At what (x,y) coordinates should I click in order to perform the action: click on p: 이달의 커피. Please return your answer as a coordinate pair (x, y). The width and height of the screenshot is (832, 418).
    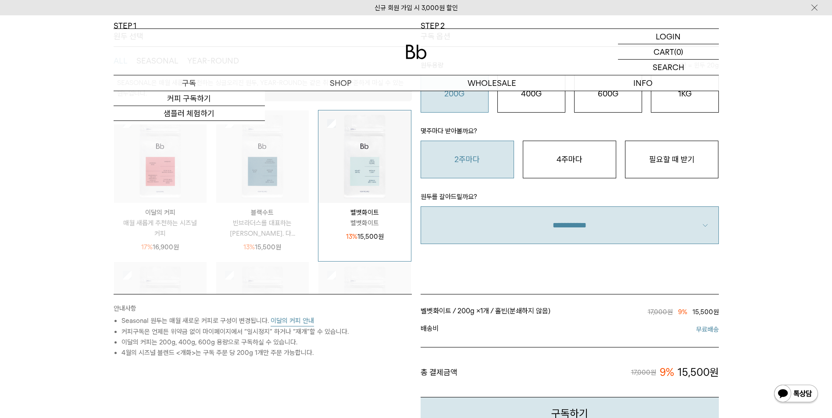
    Looking at the image, I should click on (160, 213).